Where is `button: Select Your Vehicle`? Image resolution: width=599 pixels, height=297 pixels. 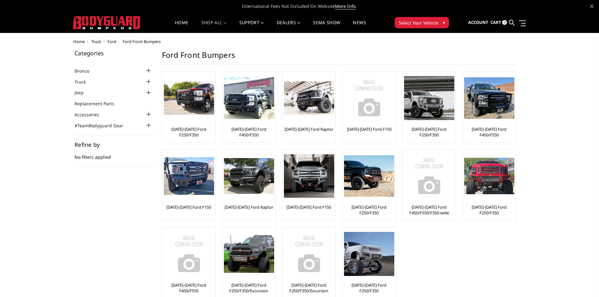 button: Select Your Vehicle is located at coordinates (422, 23).